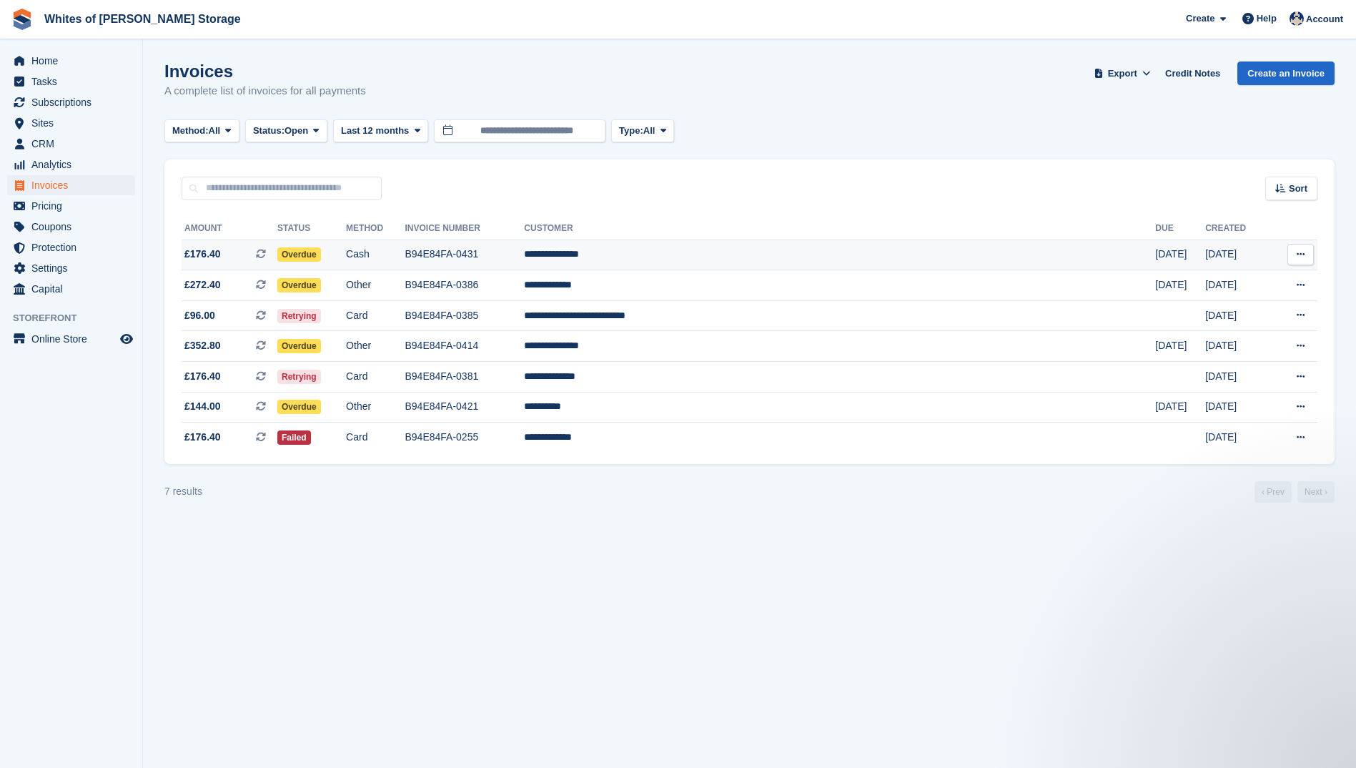  Describe the element at coordinates (74, 144) in the screenshot. I see `span: CRM` at that location.